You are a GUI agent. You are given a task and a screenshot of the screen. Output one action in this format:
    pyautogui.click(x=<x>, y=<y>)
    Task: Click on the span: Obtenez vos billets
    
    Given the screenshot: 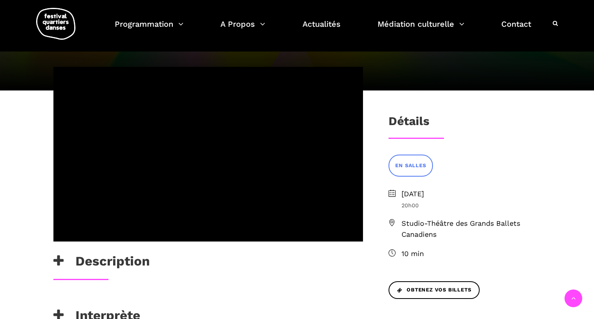 What is the action you would take?
    pyautogui.click(x=434, y=290)
    